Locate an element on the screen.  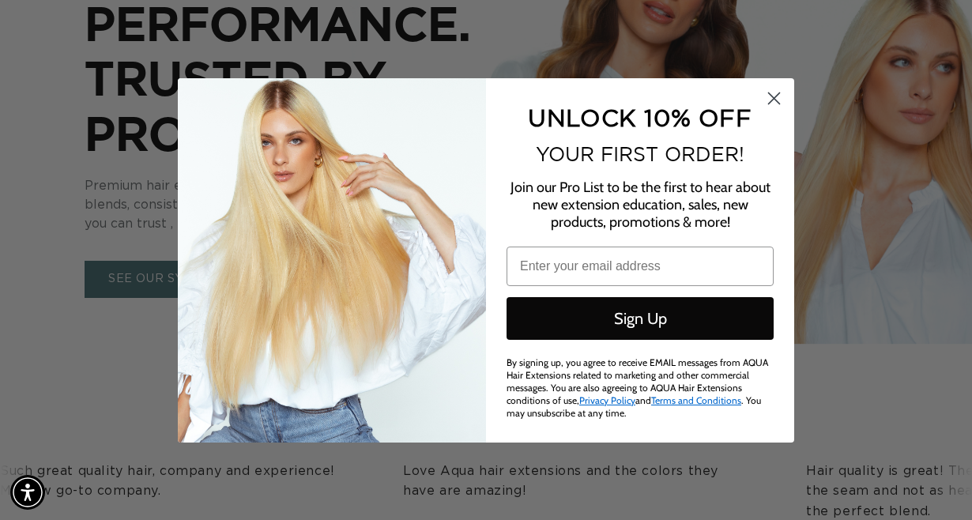
button: Sign Up is located at coordinates (640, 319).